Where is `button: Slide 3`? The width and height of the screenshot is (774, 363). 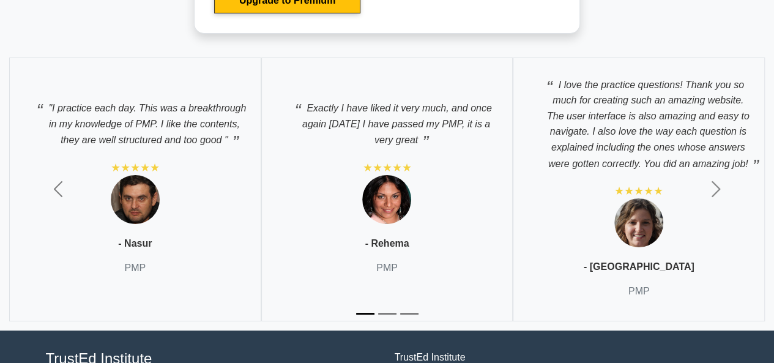 button: Slide 3 is located at coordinates (410, 313).